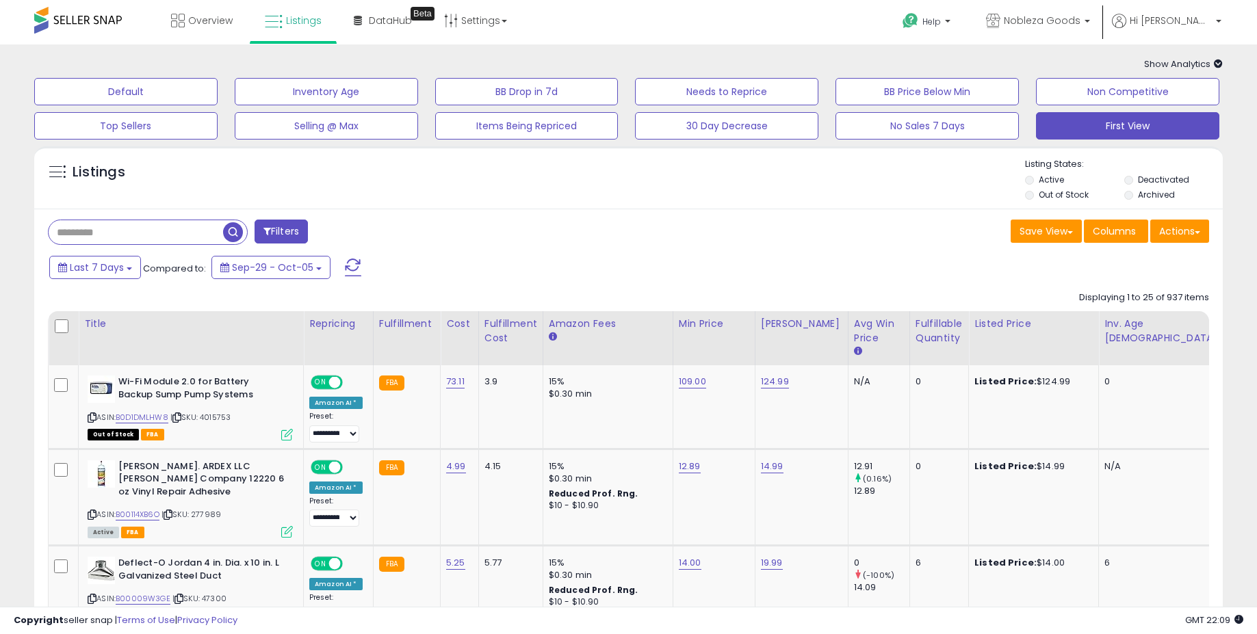 The height and width of the screenshot is (634, 1257). I want to click on button: First View, so click(1127, 126).